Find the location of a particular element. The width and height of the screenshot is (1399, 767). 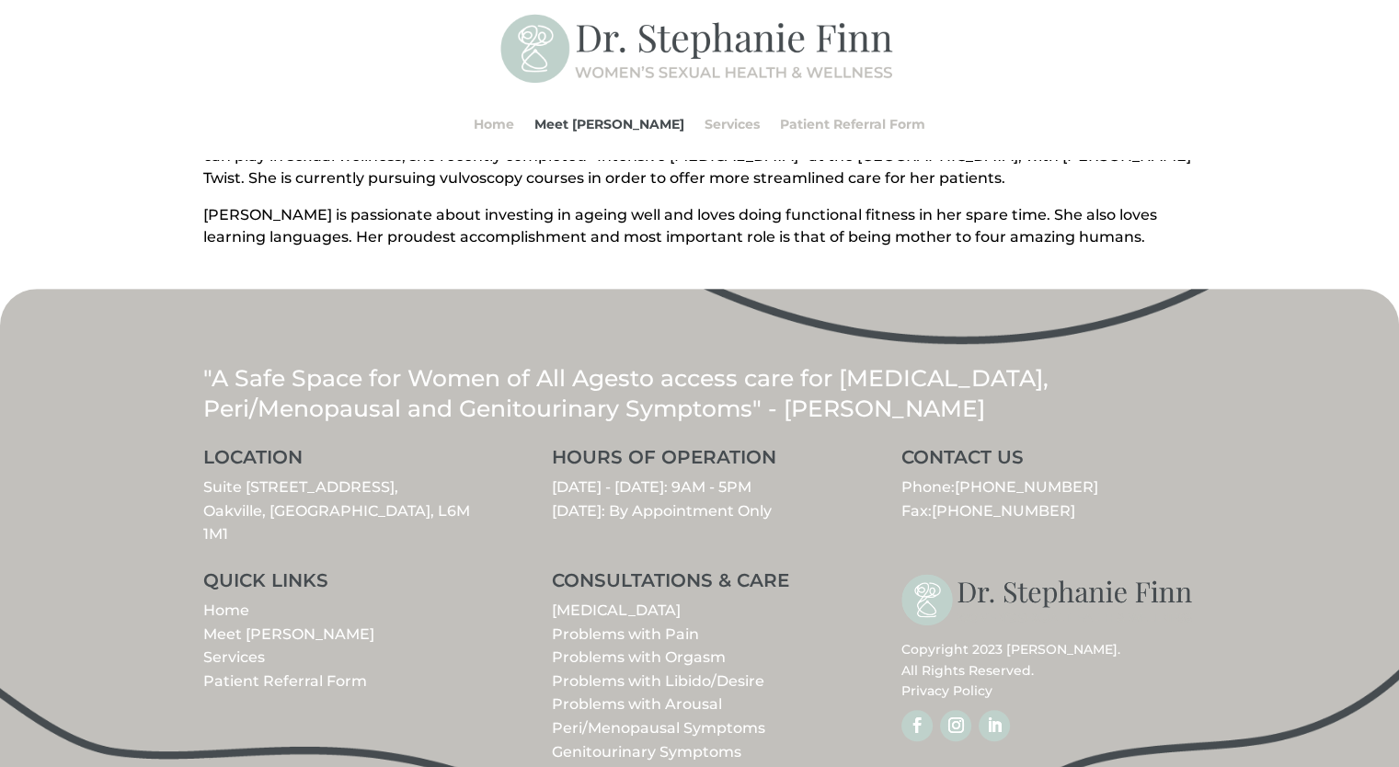

a: Problems with Orgasm is located at coordinates (638, 657).